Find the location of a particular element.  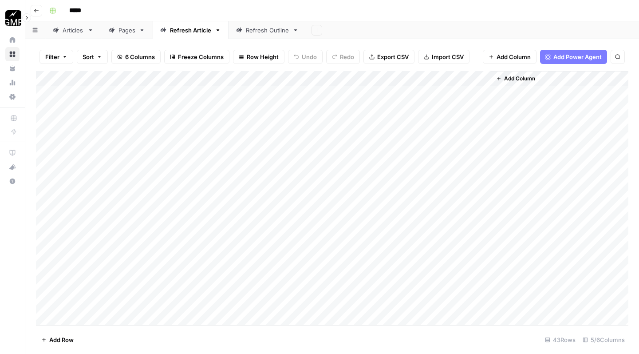

div: Refresh Outline is located at coordinates (267, 30).